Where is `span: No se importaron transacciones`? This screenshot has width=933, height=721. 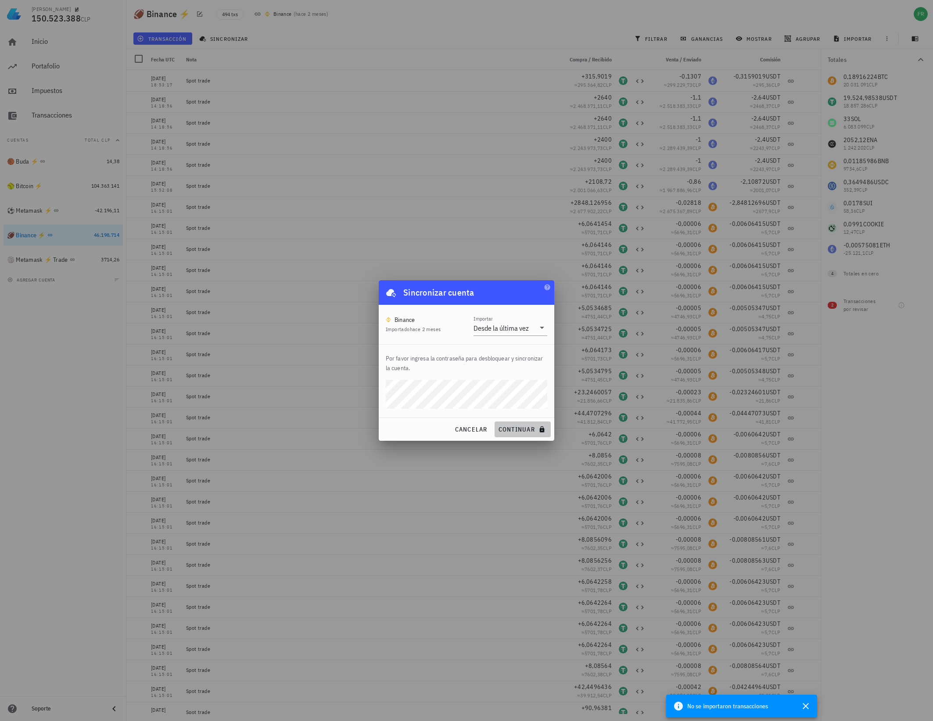
span: No se importaron transacciones is located at coordinates (728, 707).